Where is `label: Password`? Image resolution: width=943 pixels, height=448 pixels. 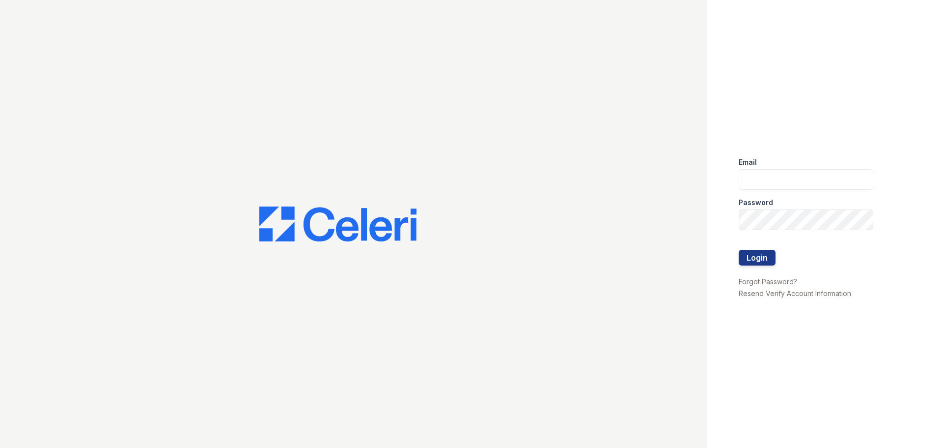
label: Password is located at coordinates (756, 202).